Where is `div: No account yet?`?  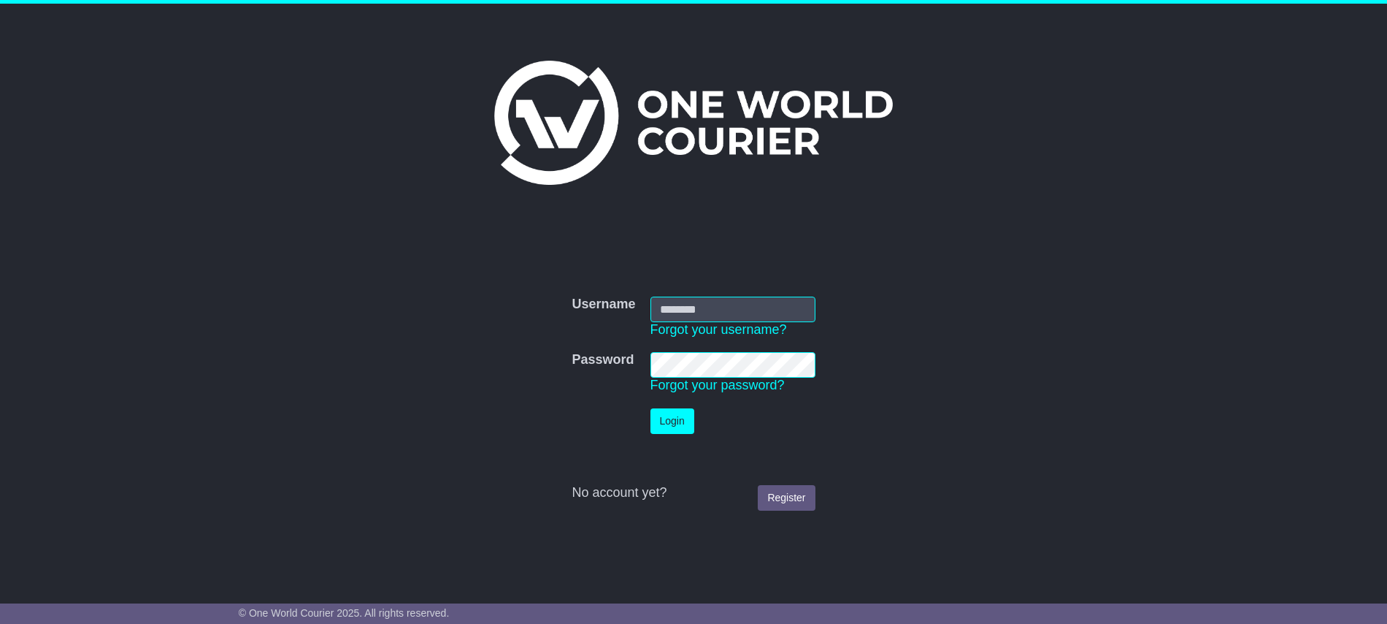
div: No account yet? is located at coordinates (693, 493).